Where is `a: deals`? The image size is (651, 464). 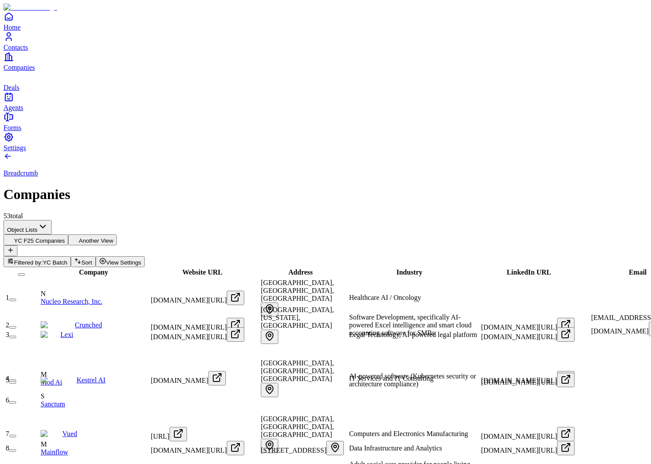 a: deals is located at coordinates (325, 81).